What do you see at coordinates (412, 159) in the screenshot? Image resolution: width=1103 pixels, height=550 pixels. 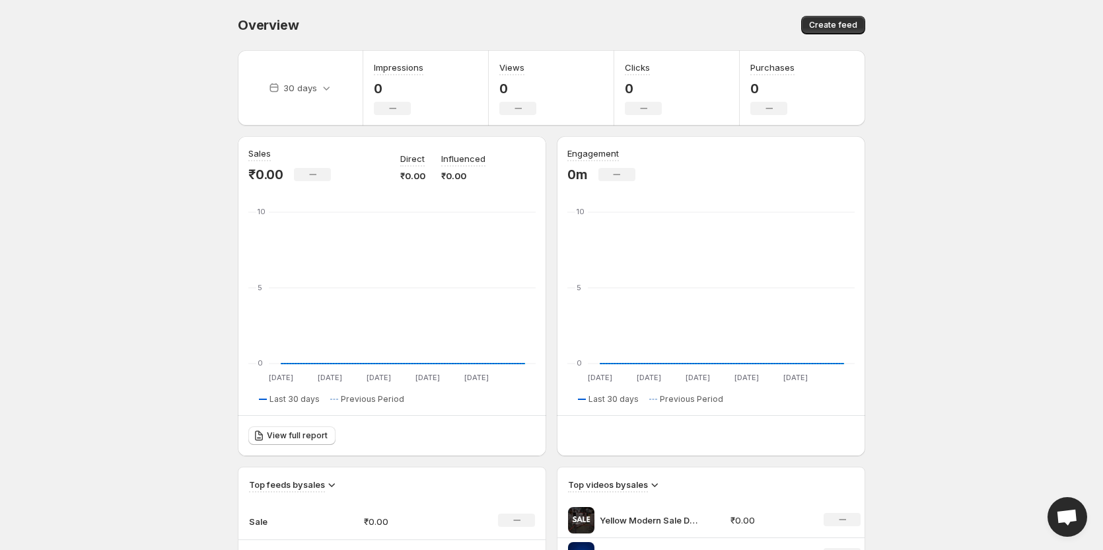 I see `p: Direct` at bounding box center [412, 159].